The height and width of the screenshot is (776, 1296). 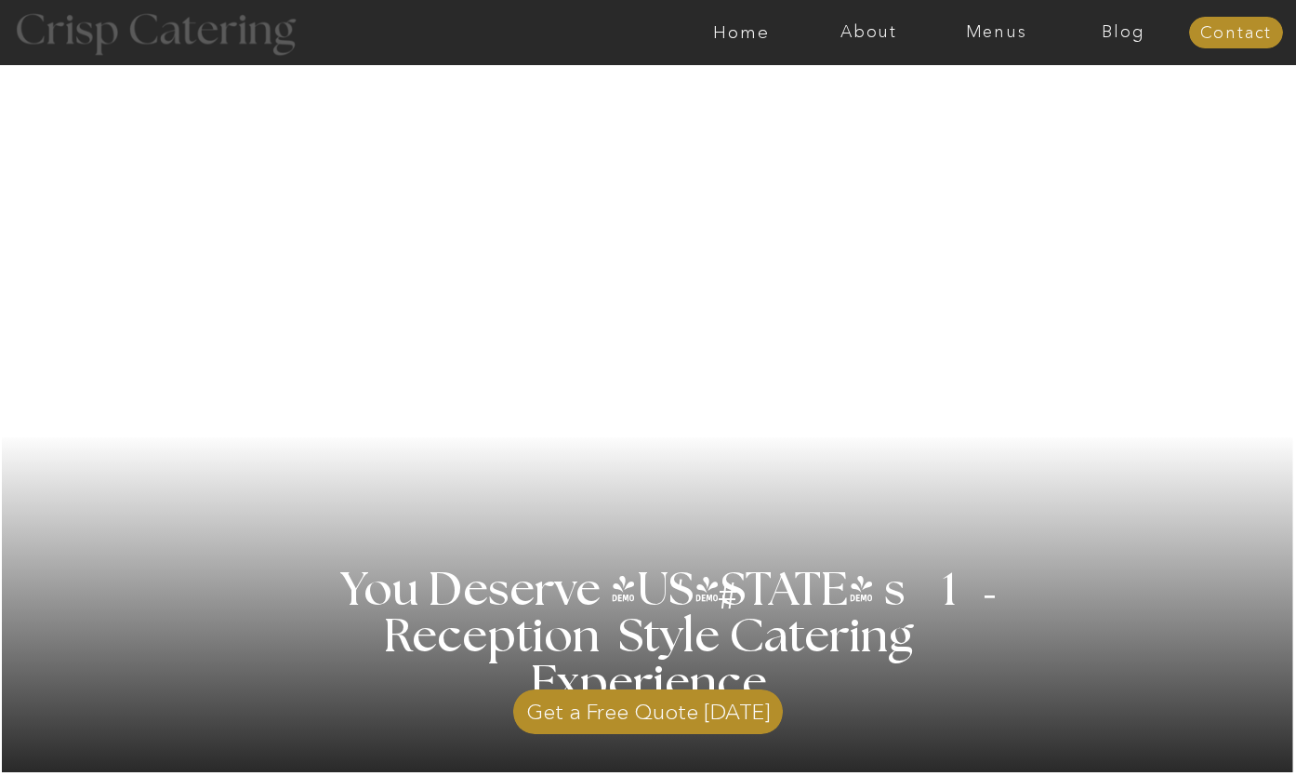 What do you see at coordinates (869, 33) in the screenshot?
I see `nav: About` at bounding box center [869, 33].